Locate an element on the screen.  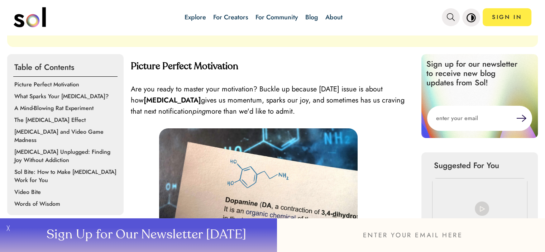
span: Cancel is located at coordinates (85, 97).